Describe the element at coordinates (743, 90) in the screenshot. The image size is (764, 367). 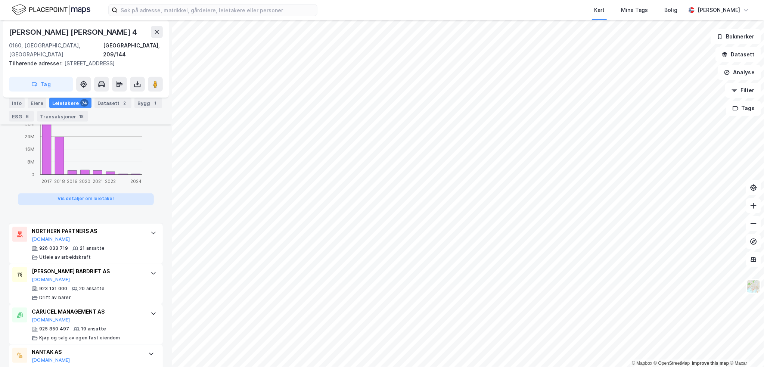
I see `button: Filter` at that location.